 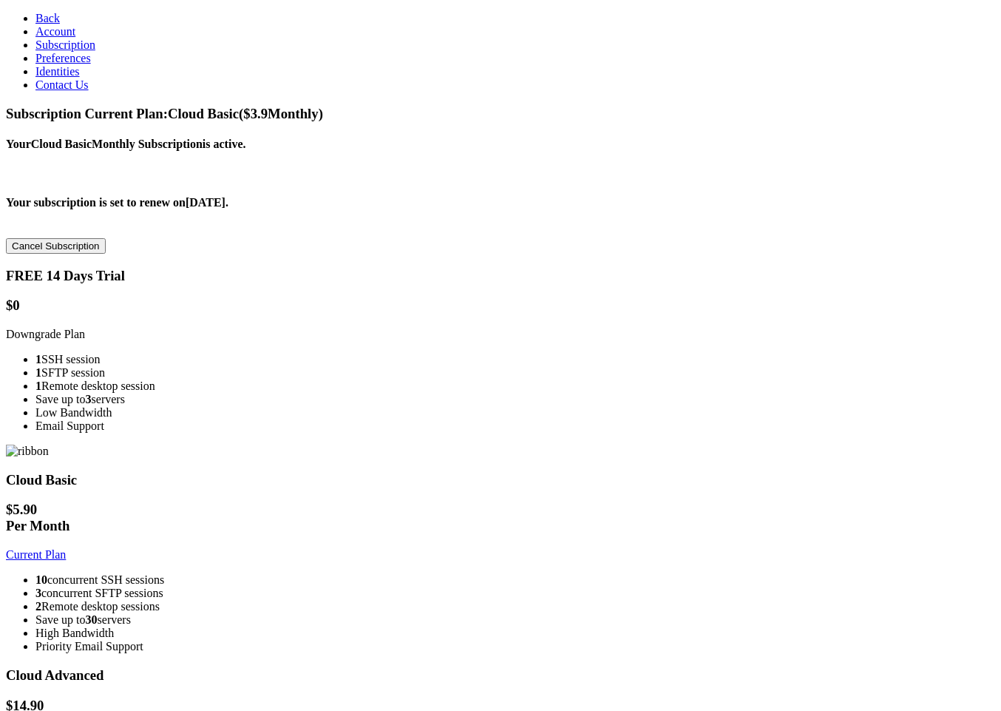 What do you see at coordinates (62, 84) in the screenshot?
I see `a: Contact Us` at bounding box center [62, 84].